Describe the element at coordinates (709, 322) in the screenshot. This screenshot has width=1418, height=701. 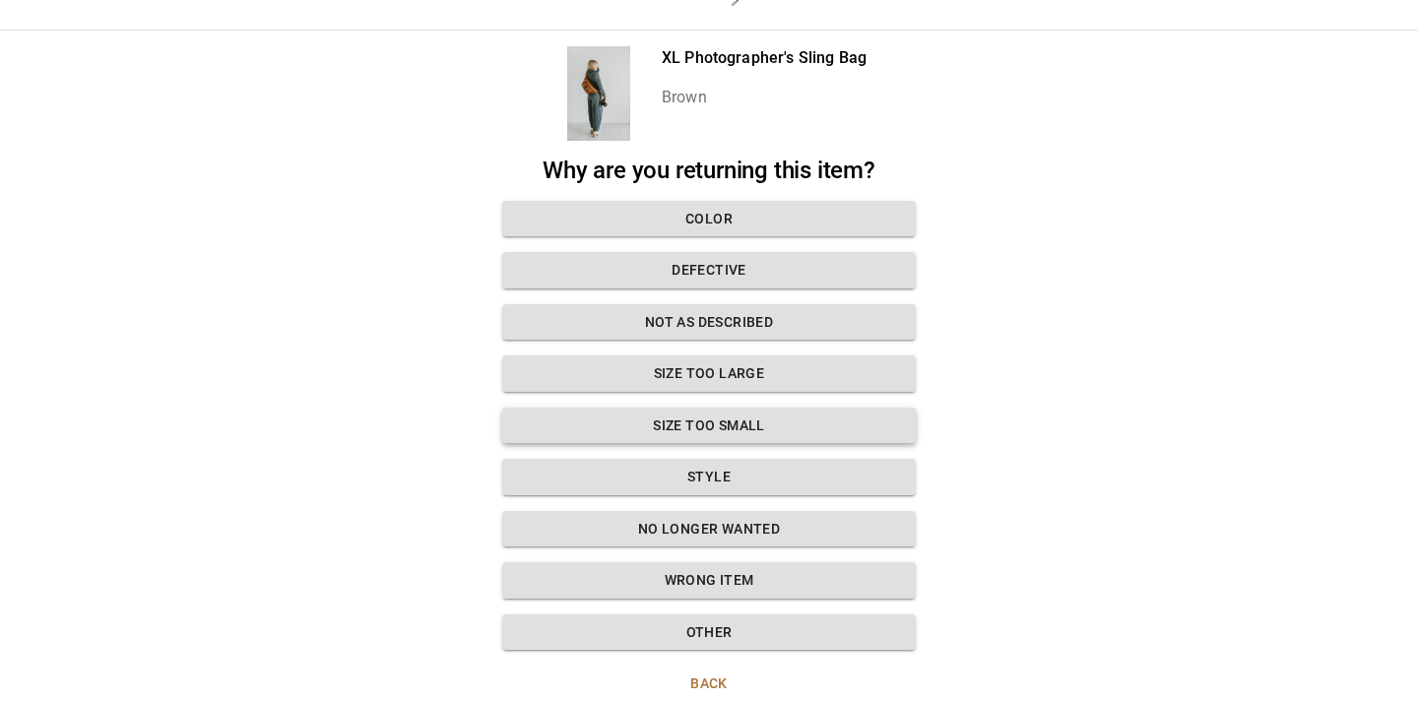
I see `button: Not as described` at that location.